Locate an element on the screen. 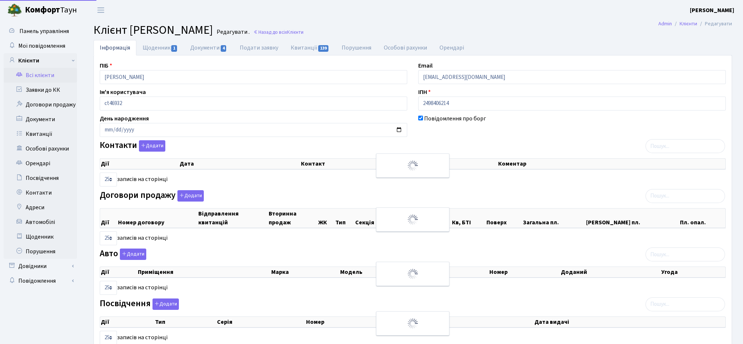 The height and width of the screenshot is (344, 743). label: Повідомлення про борг is located at coordinates (455, 118).